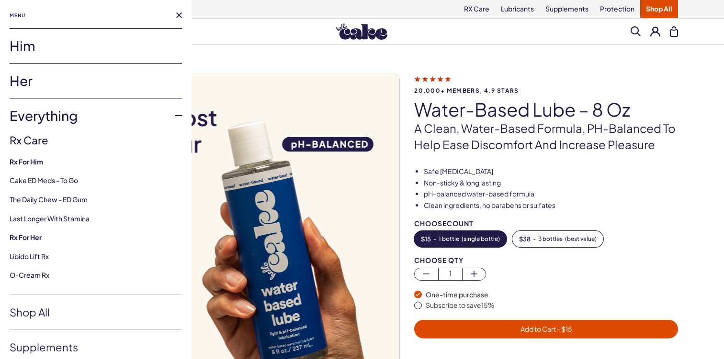 The image size is (724, 359). What do you see at coordinates (546, 260) in the screenshot?
I see `div: Choose Qty` at bounding box center [546, 260].